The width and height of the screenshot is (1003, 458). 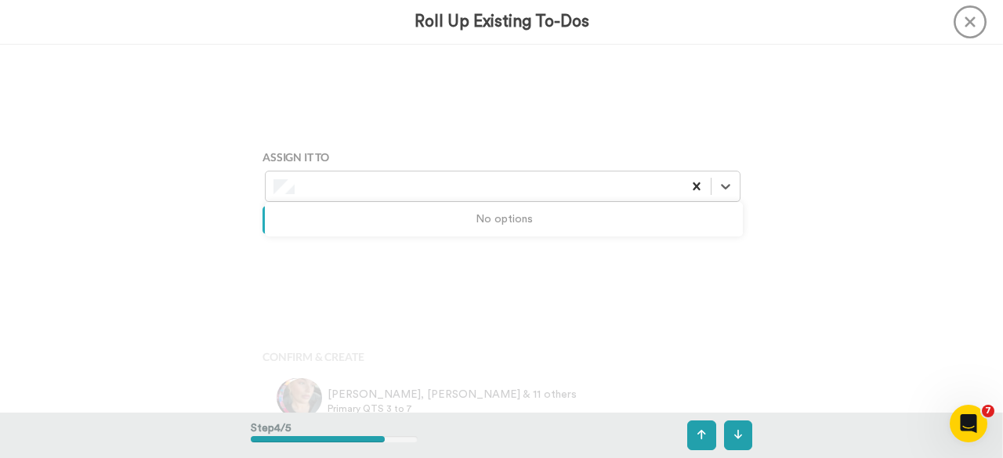 I want to click on span: 7, so click(x=988, y=411).